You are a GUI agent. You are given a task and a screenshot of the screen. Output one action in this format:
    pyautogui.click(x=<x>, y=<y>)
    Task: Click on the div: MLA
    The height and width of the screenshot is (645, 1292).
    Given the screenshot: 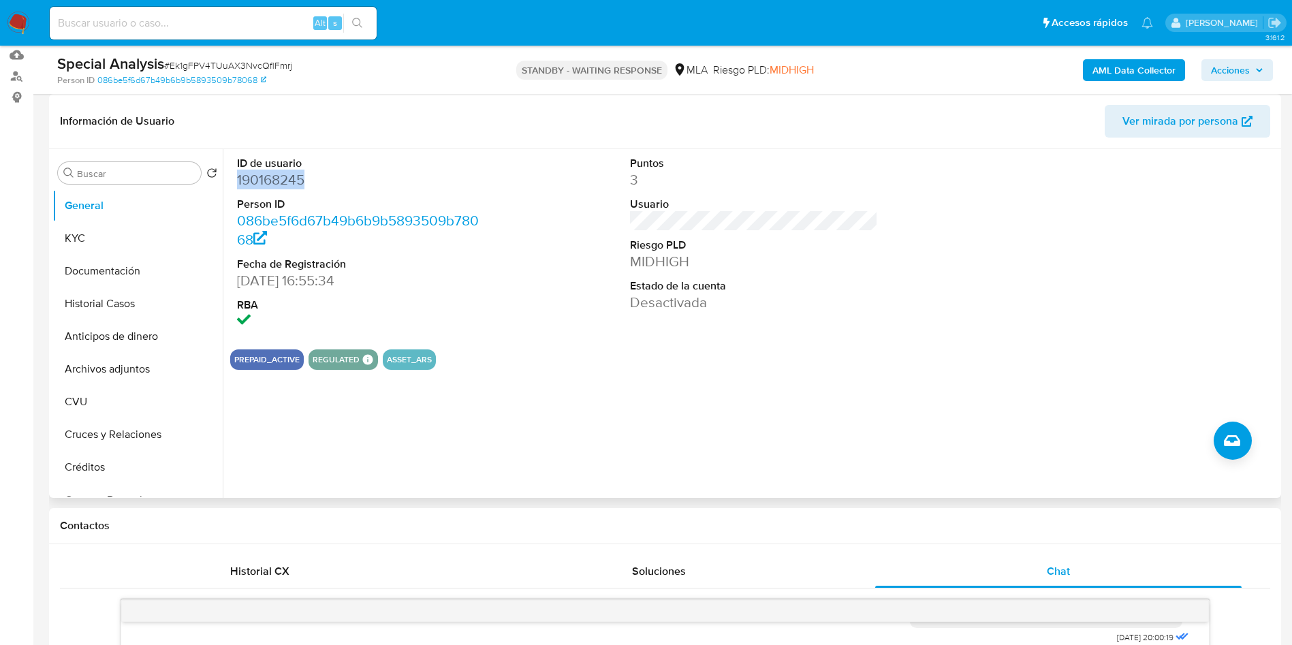 What is the action you would take?
    pyautogui.click(x=690, y=70)
    